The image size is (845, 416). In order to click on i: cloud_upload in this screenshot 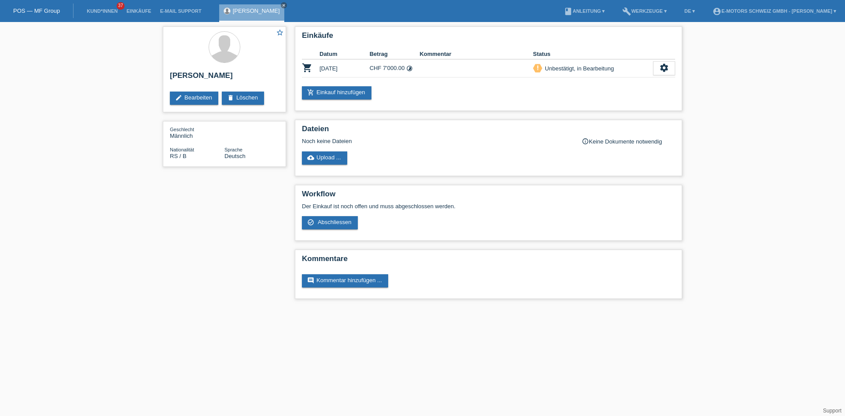, I will do `click(311, 157)`.